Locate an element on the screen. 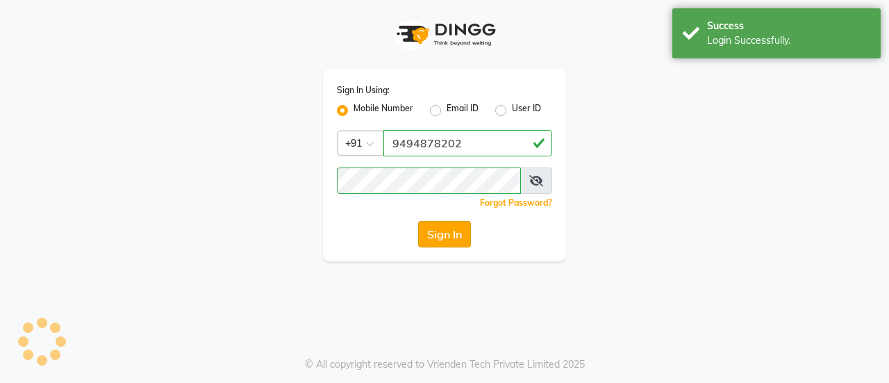 This screenshot has height=383, width=889. div: Success is located at coordinates (788, 26).